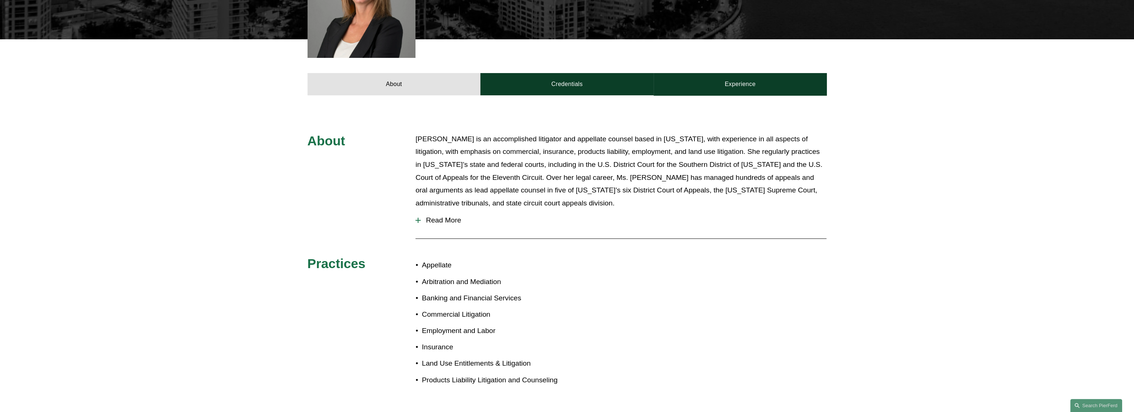 The image size is (1134, 412). I want to click on p: Land Use Entitlements & Litigation, so click(494, 364).